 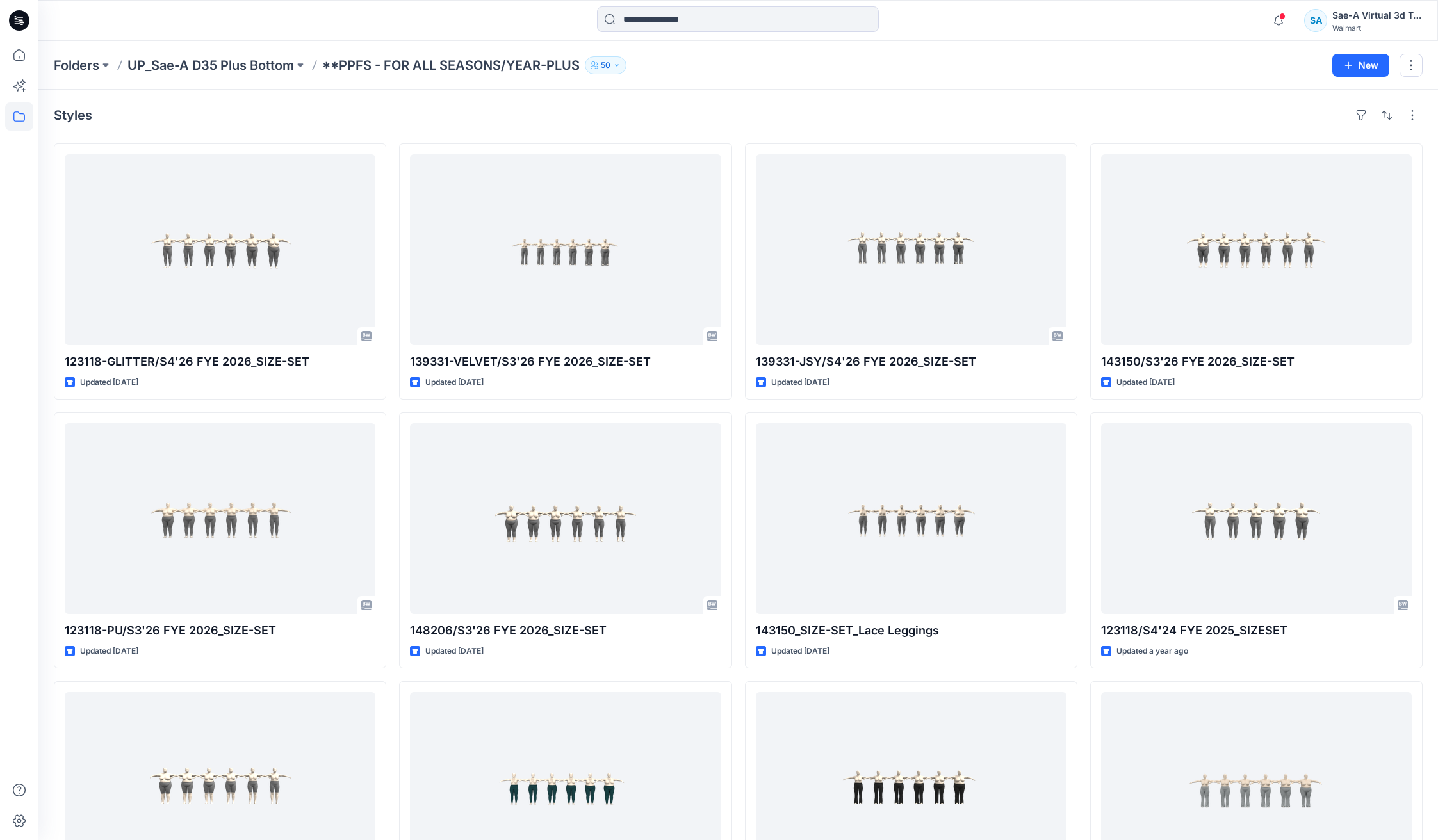 I want to click on p: 143150/S3'26 FYE 2026_SIZE-SET, so click(x=1256, y=362).